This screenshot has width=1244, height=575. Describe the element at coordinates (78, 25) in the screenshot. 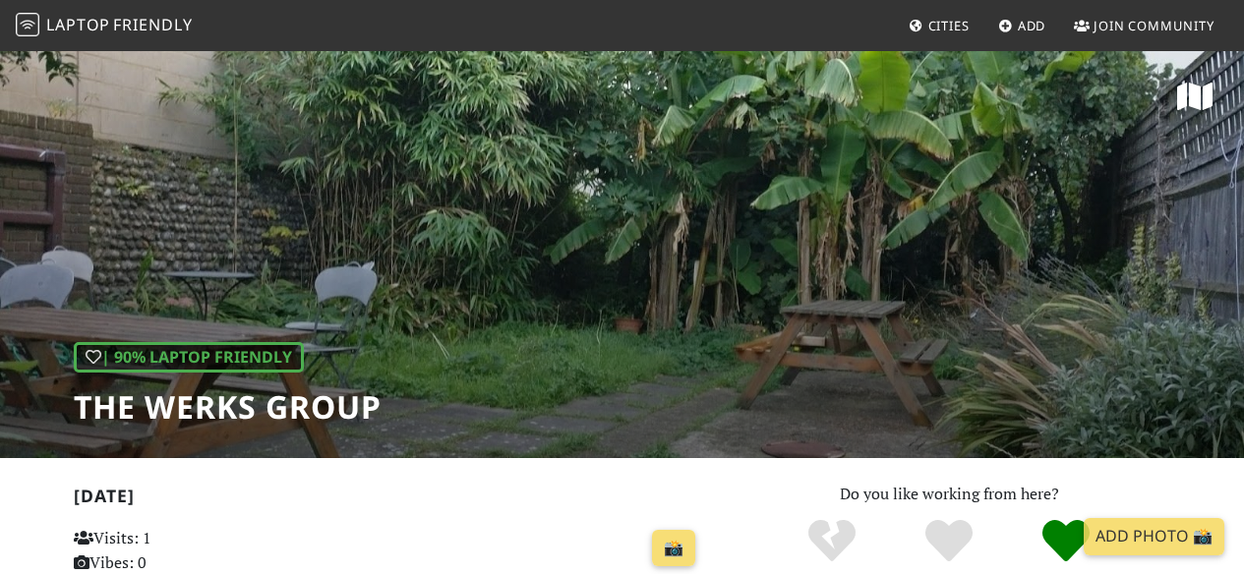

I see `span: Laptop` at that location.